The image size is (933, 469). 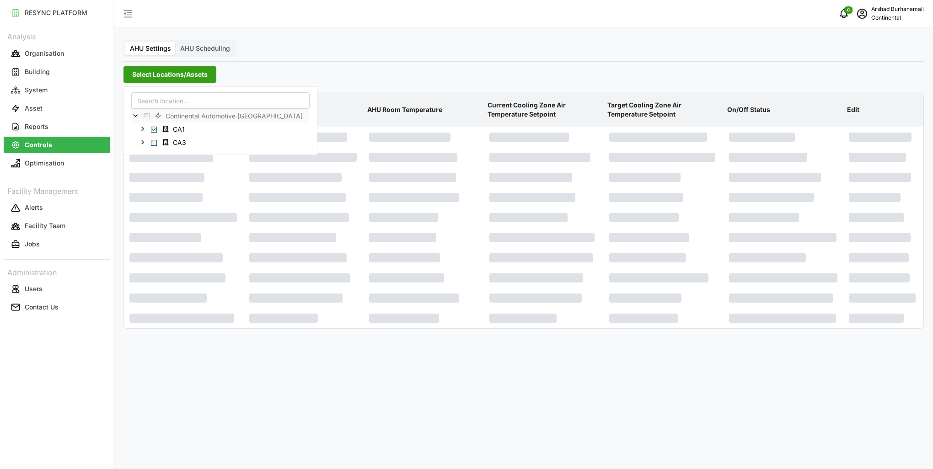 What do you see at coordinates (220, 121) in the screenshot?
I see `div: Select Locations/Assets` at bounding box center [220, 121].